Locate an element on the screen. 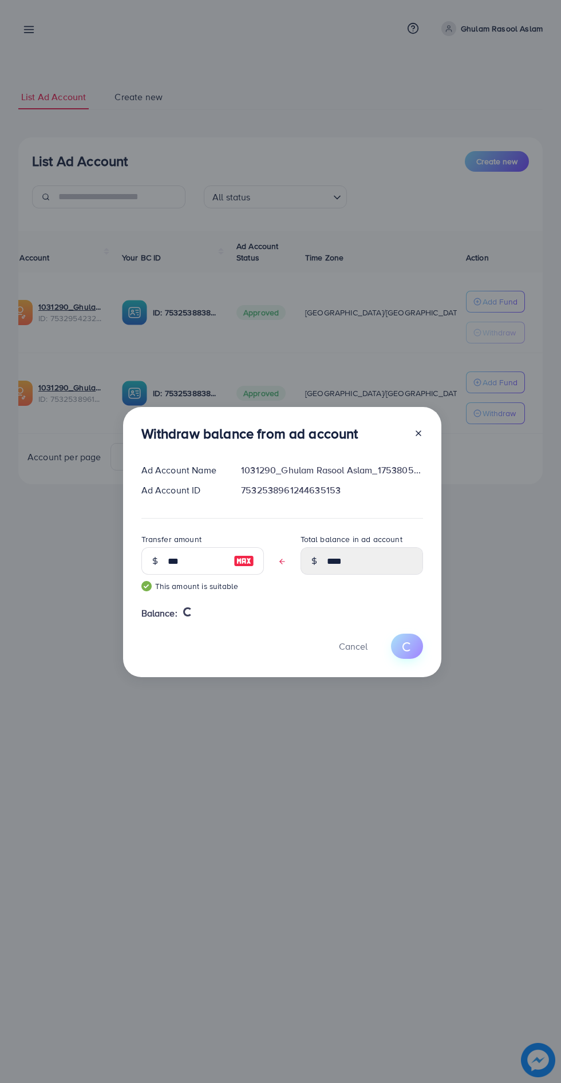 The width and height of the screenshot is (561, 1083). div: Ad Account ID is located at coordinates (182, 490).